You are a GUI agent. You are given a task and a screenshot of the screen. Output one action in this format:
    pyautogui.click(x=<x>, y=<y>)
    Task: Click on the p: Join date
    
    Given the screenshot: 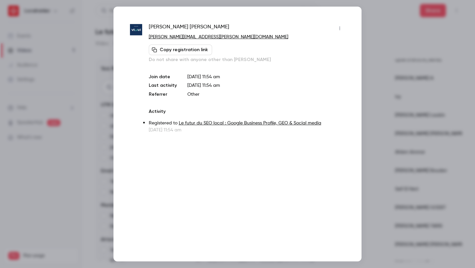 What is the action you would take?
    pyautogui.click(x=162, y=77)
    